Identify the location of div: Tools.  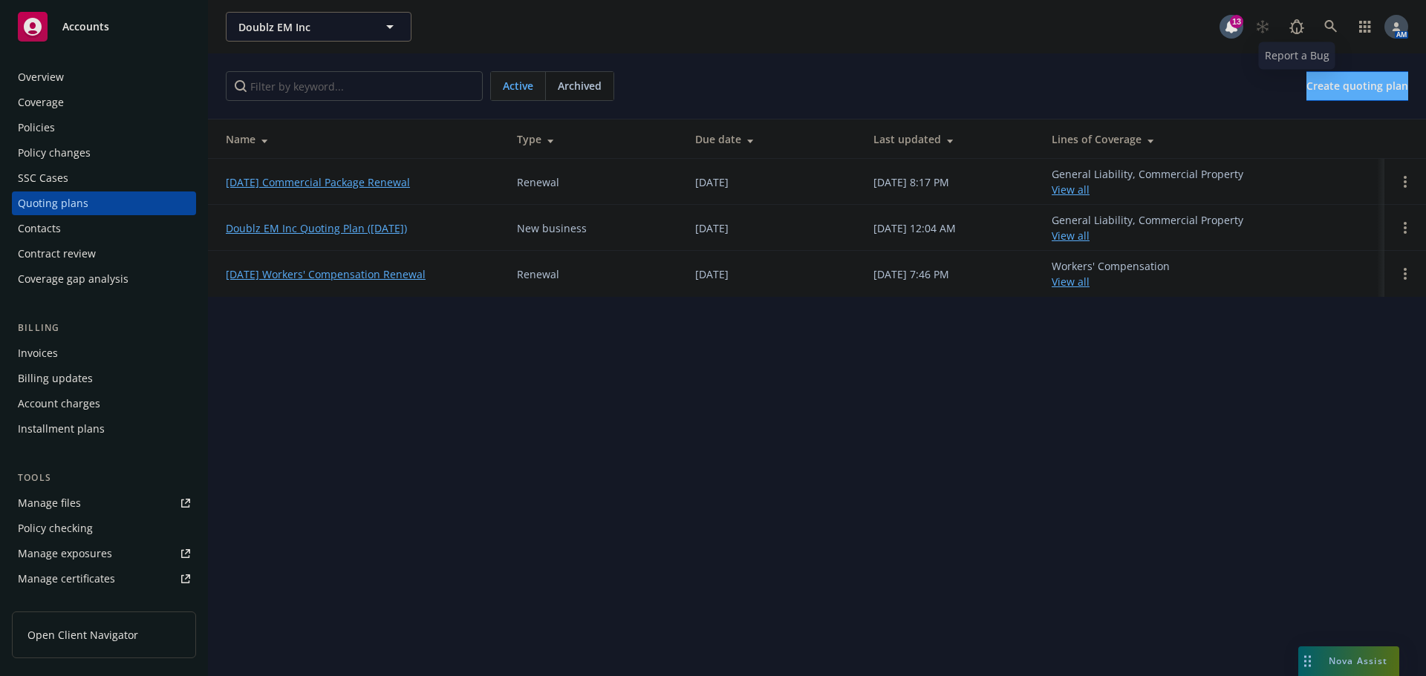
(104, 478).